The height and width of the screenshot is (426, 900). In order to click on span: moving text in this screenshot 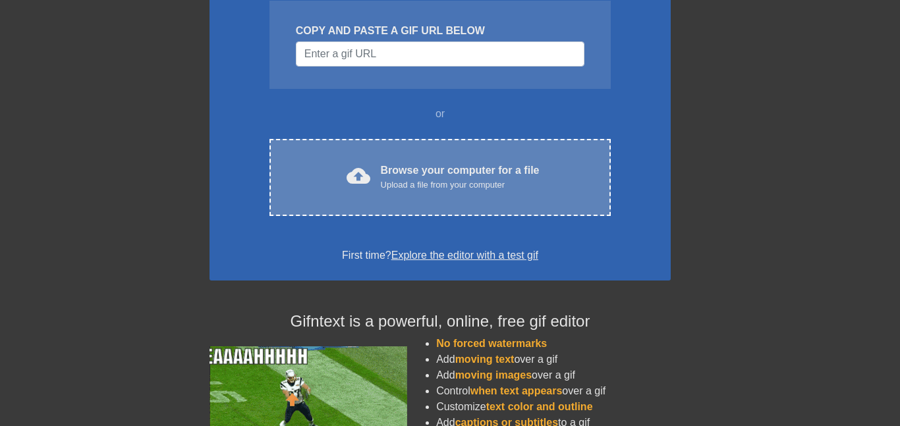, I will do `click(485, 359)`.